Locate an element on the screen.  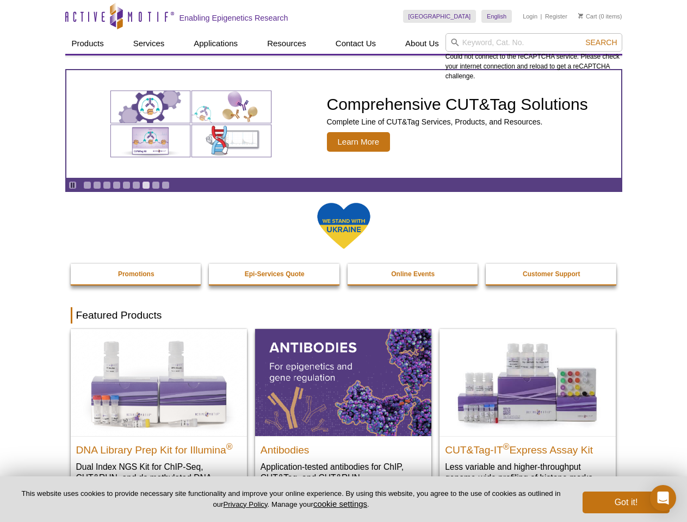
a: Go to slide 8 is located at coordinates (156, 185).